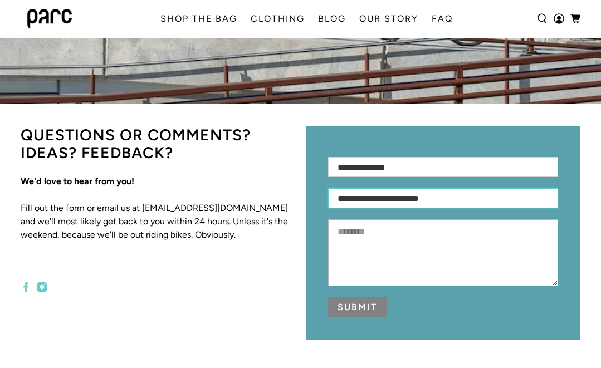 This screenshot has width=601, height=368. What do you see at coordinates (50, 19) in the screenshot?
I see `a: parc bag logo` at bounding box center [50, 19].